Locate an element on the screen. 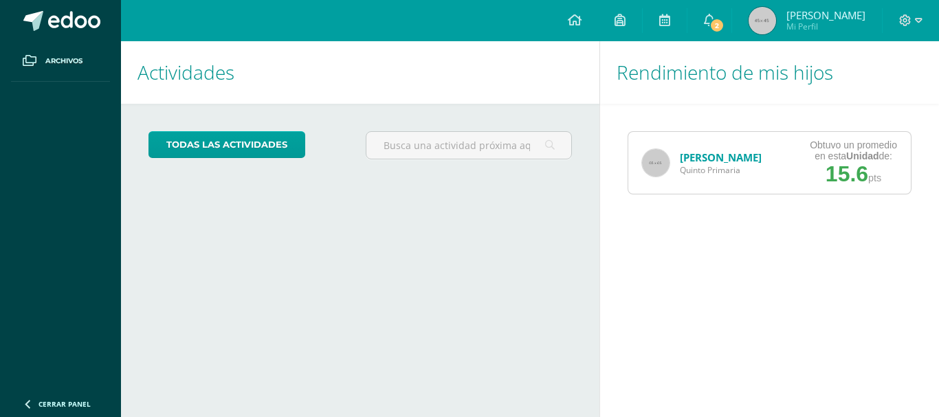  span: Mi Perfil is located at coordinates (826, 26).